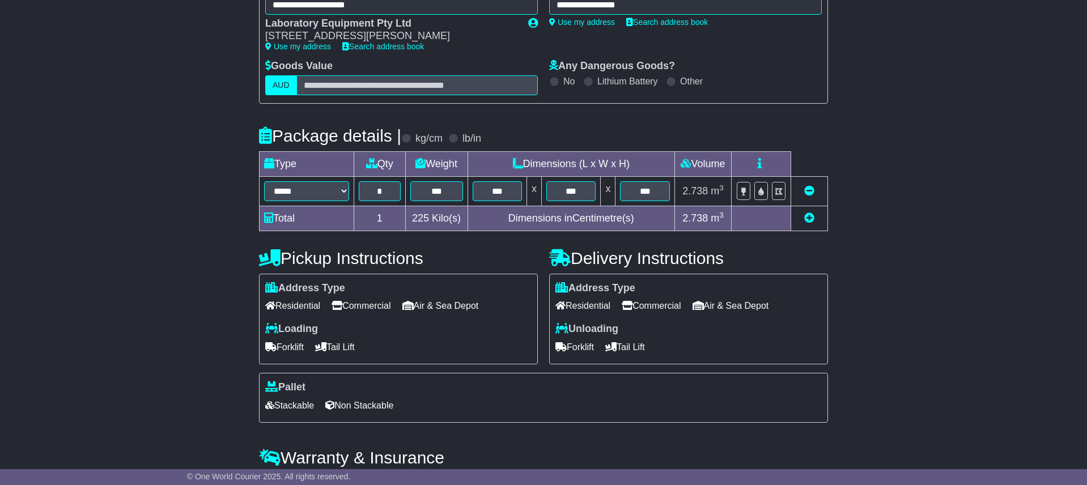 The height and width of the screenshot is (485, 1087). I want to click on label: Unloading, so click(586, 329).